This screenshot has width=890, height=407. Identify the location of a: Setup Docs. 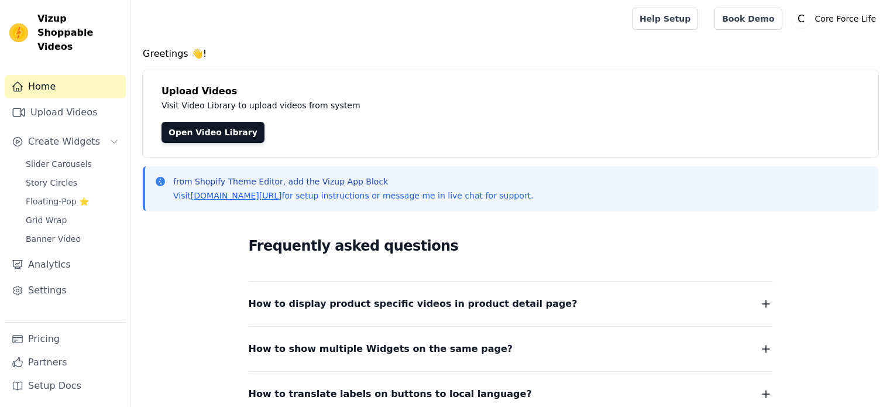
(65, 386).